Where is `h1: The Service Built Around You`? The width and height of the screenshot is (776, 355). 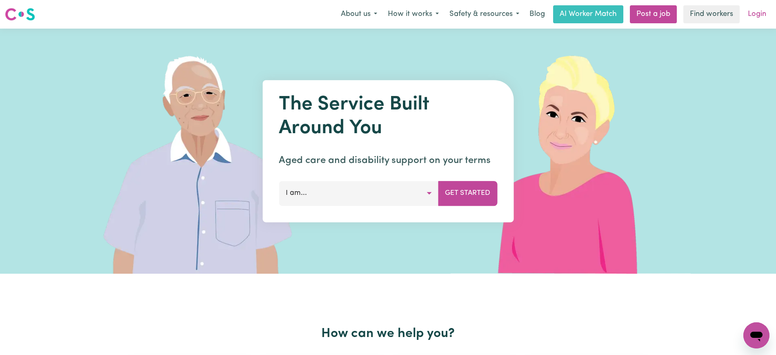
h1: The Service Built Around You is located at coordinates (388, 116).